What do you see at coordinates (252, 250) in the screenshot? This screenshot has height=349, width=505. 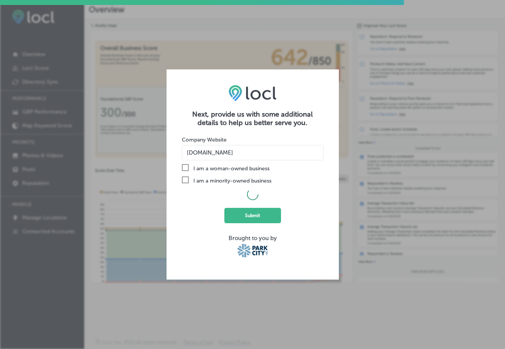 I see `img: Park City` at bounding box center [252, 250].